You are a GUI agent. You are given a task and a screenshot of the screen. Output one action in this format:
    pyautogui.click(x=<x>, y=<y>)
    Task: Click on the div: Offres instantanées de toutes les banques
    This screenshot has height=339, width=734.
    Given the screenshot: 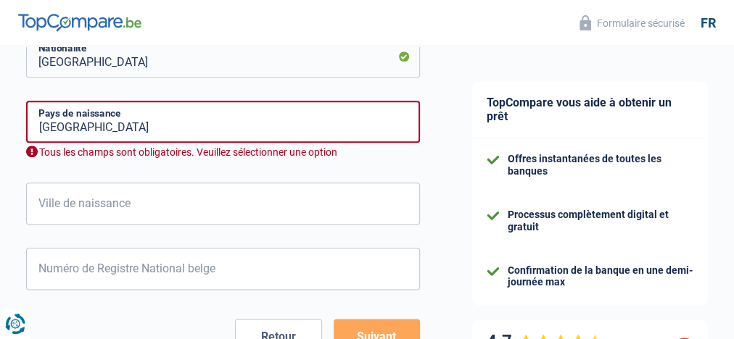 What is the action you would take?
    pyautogui.click(x=600, y=165)
    